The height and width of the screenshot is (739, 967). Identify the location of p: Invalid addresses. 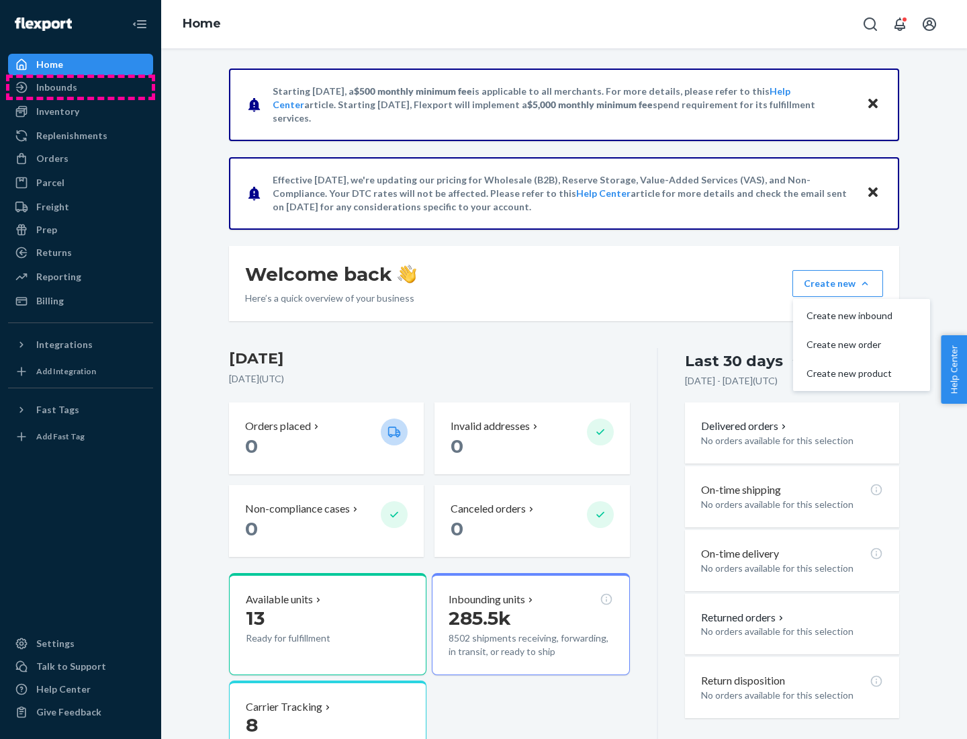
(490, 426).